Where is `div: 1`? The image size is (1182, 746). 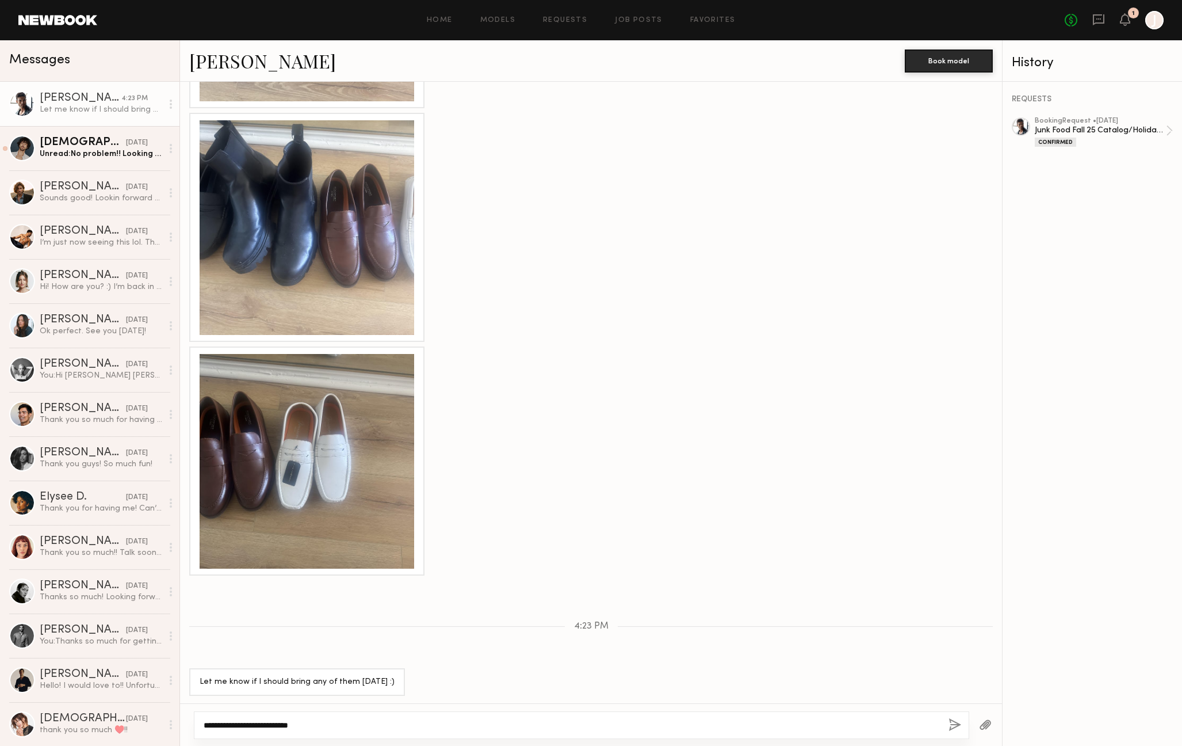
div: 1 is located at coordinates (1133, 13).